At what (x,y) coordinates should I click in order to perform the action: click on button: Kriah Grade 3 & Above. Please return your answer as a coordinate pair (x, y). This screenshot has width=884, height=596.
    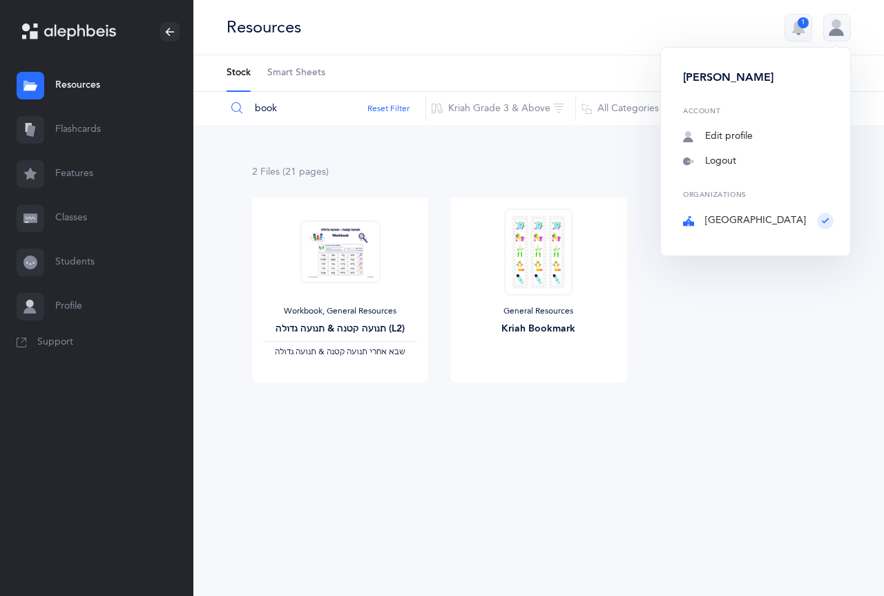
    Looking at the image, I should click on (501, 108).